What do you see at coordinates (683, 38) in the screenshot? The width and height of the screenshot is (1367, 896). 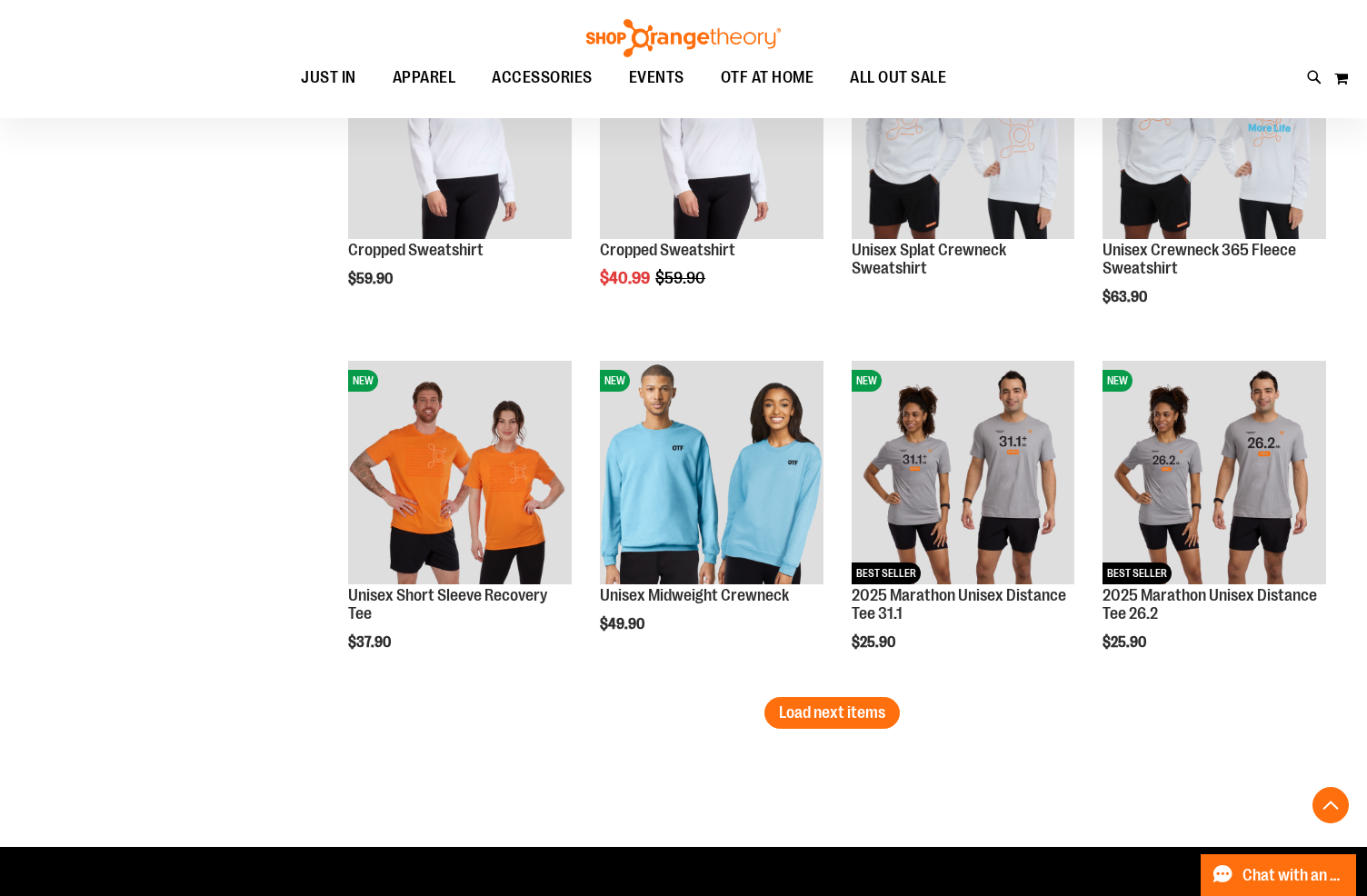 I see `img: Shop Orangetheory` at bounding box center [683, 38].